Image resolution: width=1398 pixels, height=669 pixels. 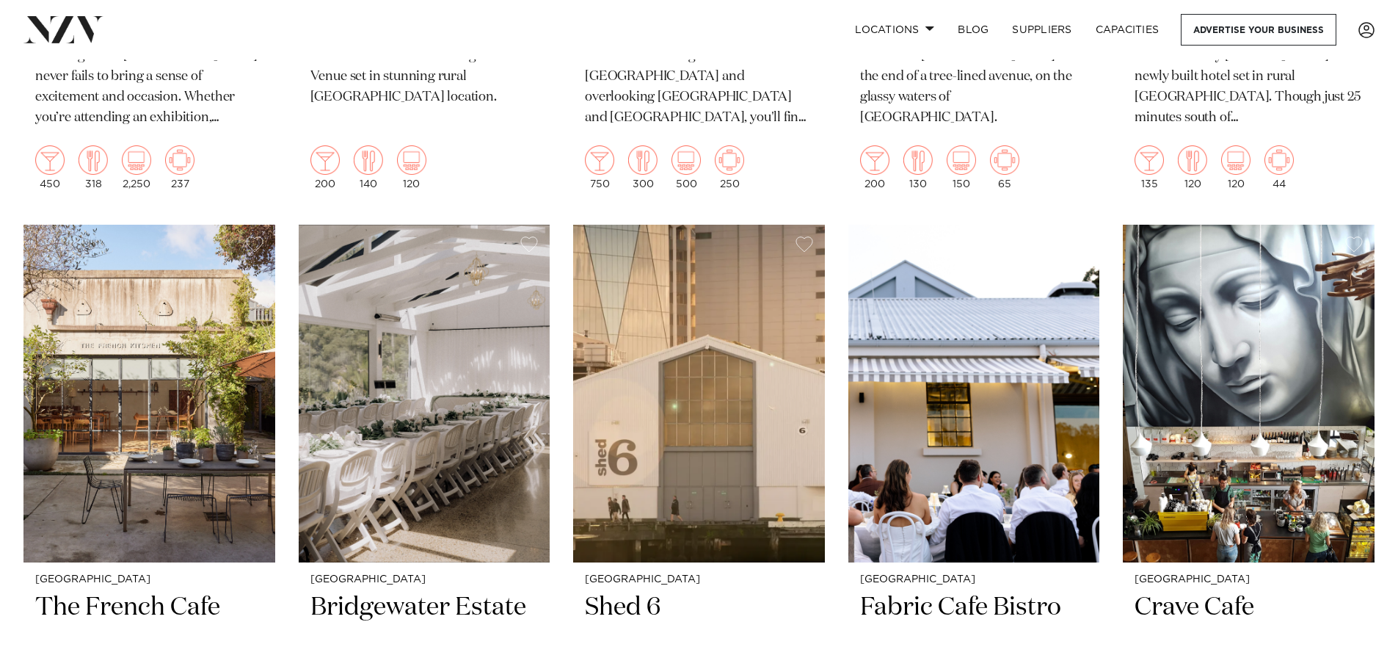 What do you see at coordinates (1149, 167) in the screenshot?
I see `div: 135` at bounding box center [1149, 167].